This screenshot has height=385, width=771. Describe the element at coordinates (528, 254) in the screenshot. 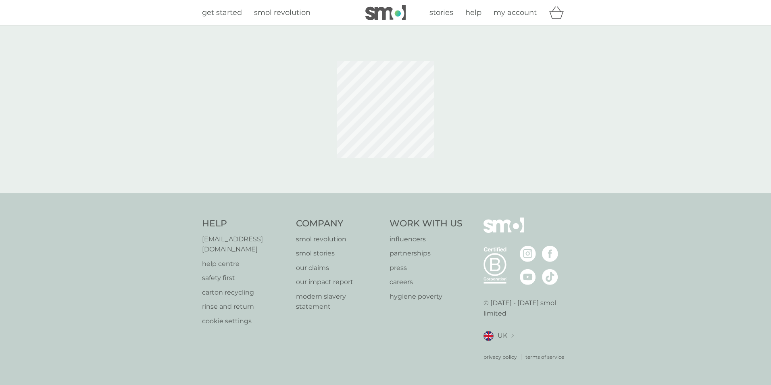

I see `img: visit the smol Instagram page` at that location.